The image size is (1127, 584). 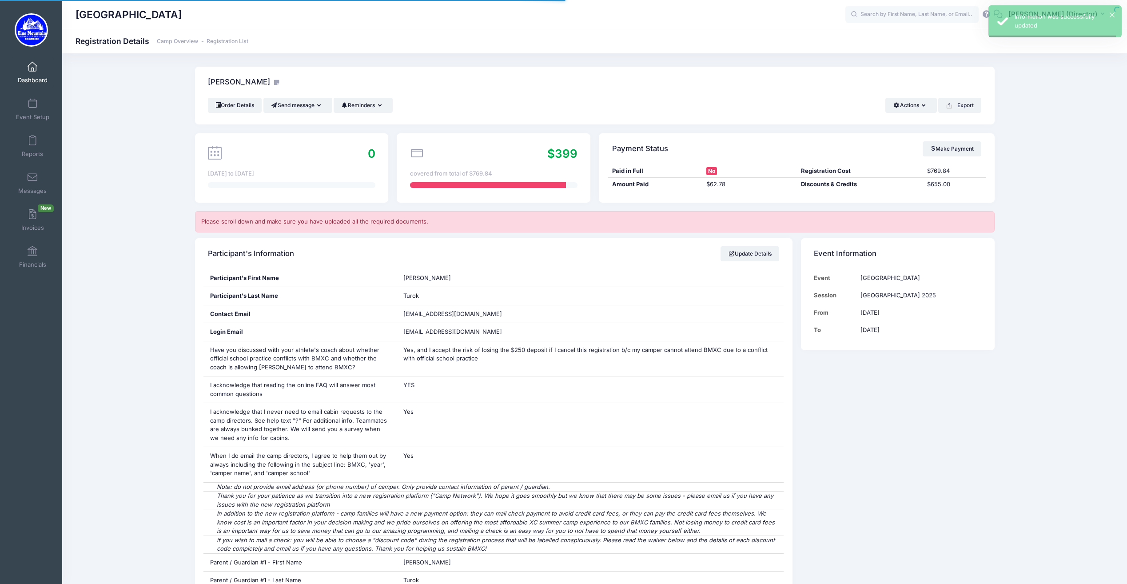 What do you see at coordinates (586, 354) in the screenshot?
I see `span: Yes, and I accept the risk of losing the $250 deposit if I cancel this registration b/c my camper...` at bounding box center [586, 354].